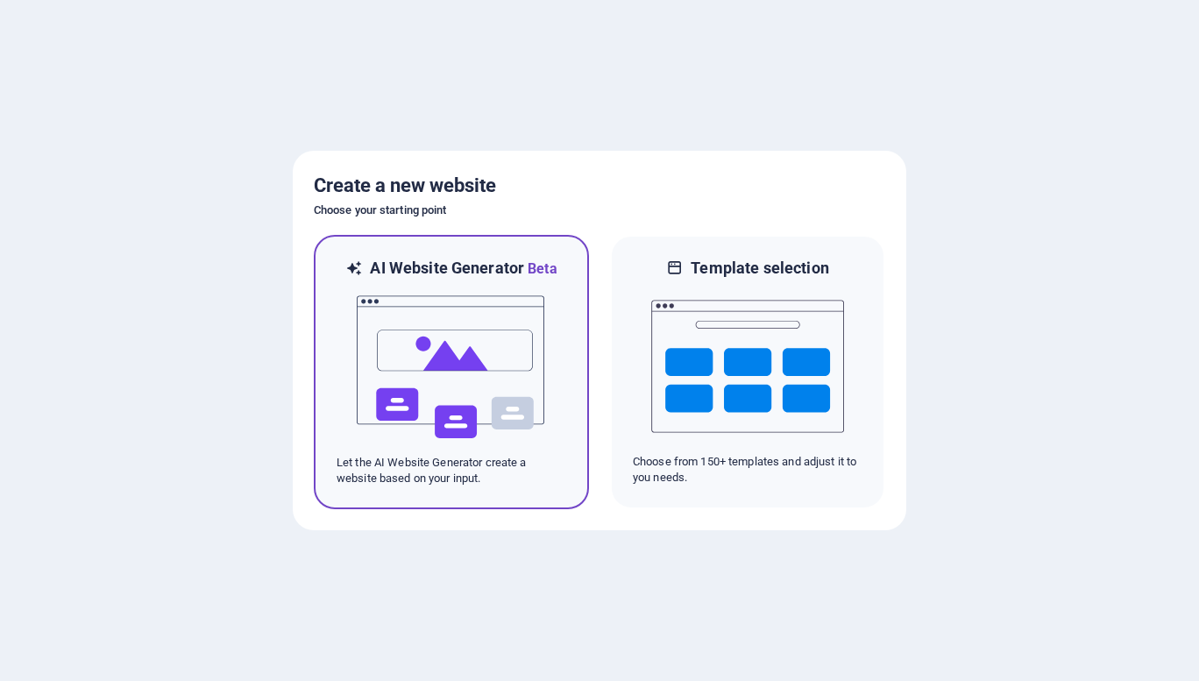 The image size is (1199, 681). I want to click on p: Let the AI Website Generator create a website based on your input., so click(451, 471).